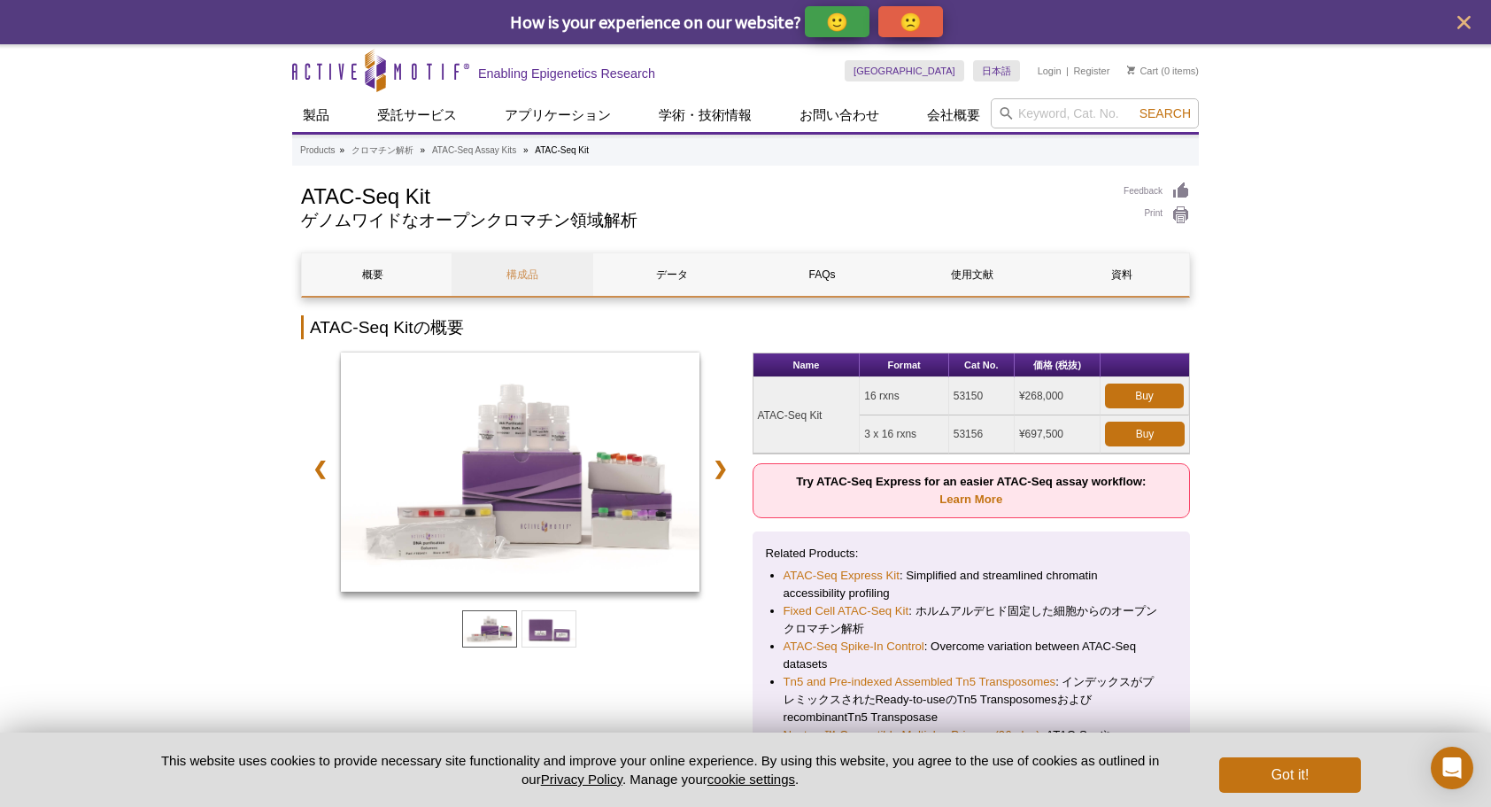 The height and width of the screenshot is (807, 1491). Describe the element at coordinates (520, 472) in the screenshot. I see `img: ATAC-Seq Kit` at that location.